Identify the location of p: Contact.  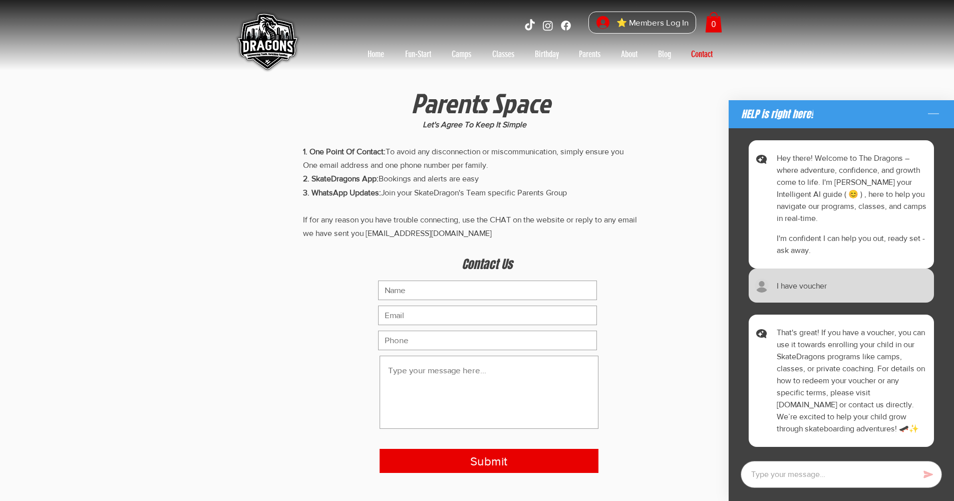
(702, 54).